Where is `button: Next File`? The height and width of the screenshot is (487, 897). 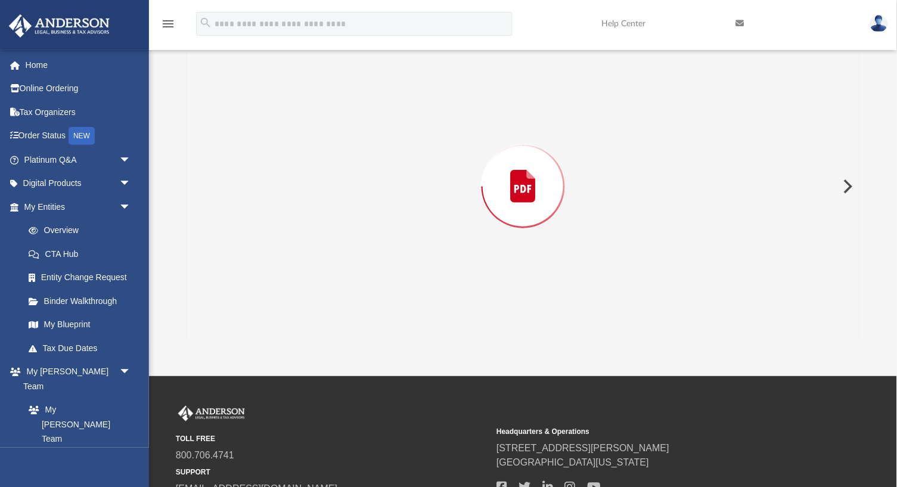
button: Next File is located at coordinates (847, 187).